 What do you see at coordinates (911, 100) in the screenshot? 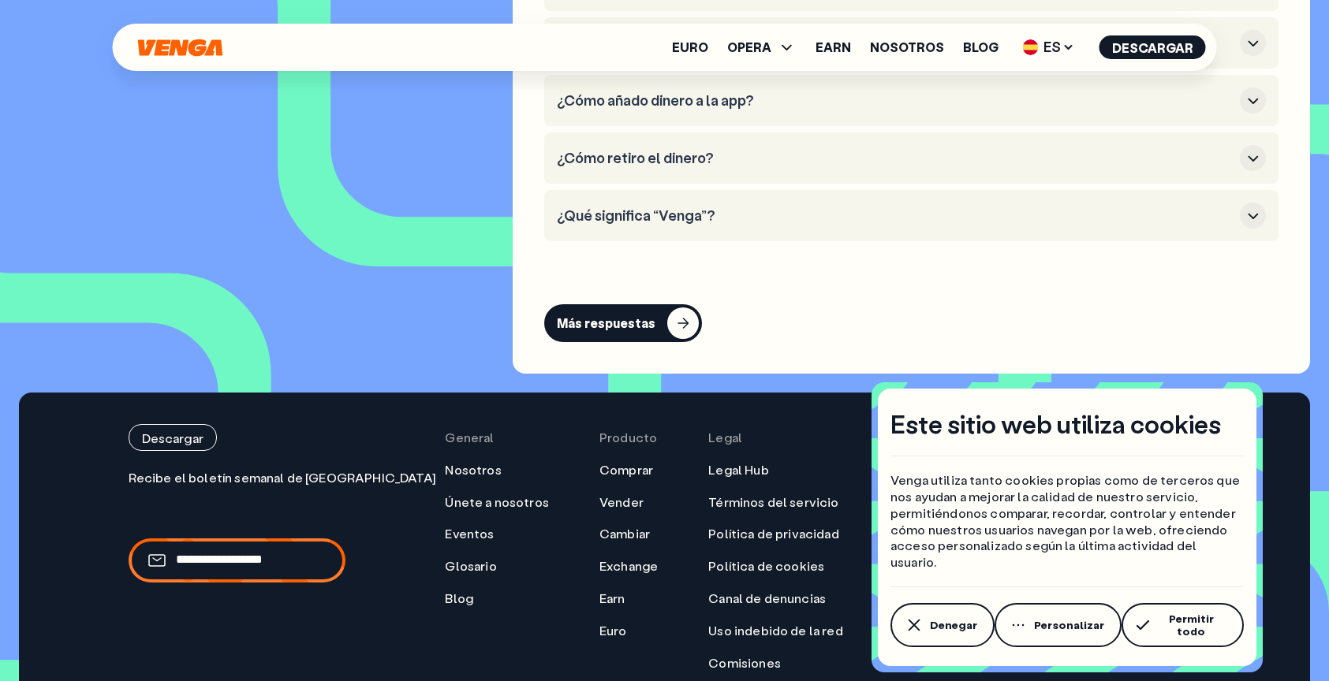
I see `button: ¿Cómo añado dinero a la app?` at bounding box center [911, 100].